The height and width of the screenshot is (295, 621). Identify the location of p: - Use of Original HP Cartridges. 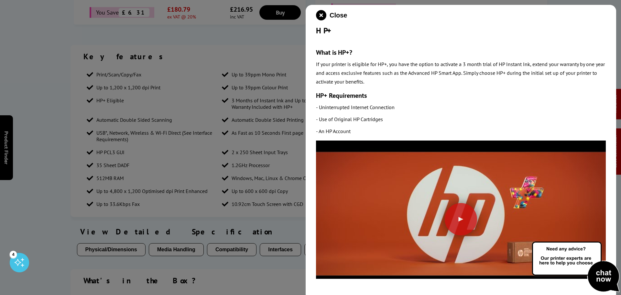
(461, 119).